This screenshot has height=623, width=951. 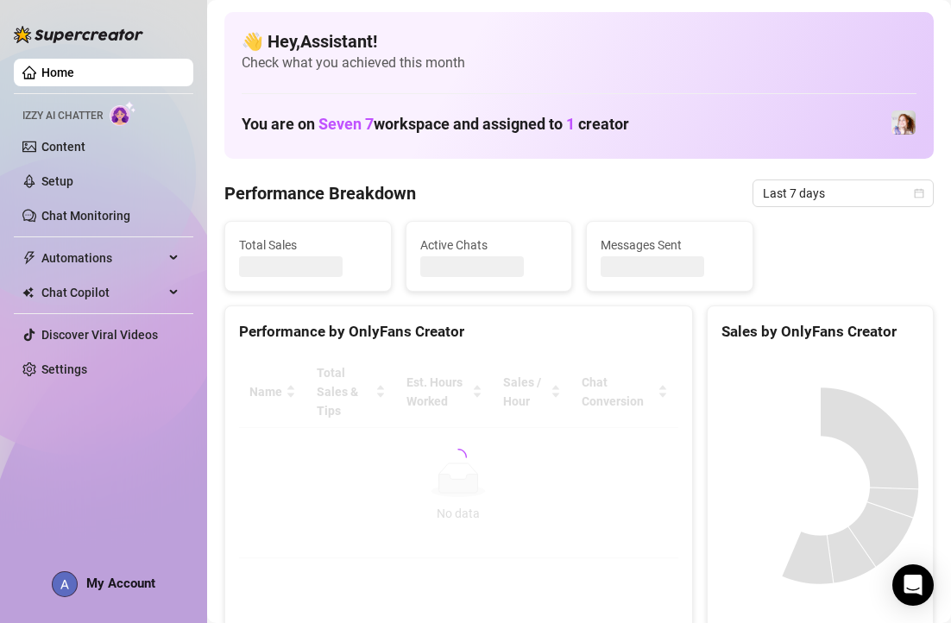 I want to click on img: Seven, so click(x=904, y=123).